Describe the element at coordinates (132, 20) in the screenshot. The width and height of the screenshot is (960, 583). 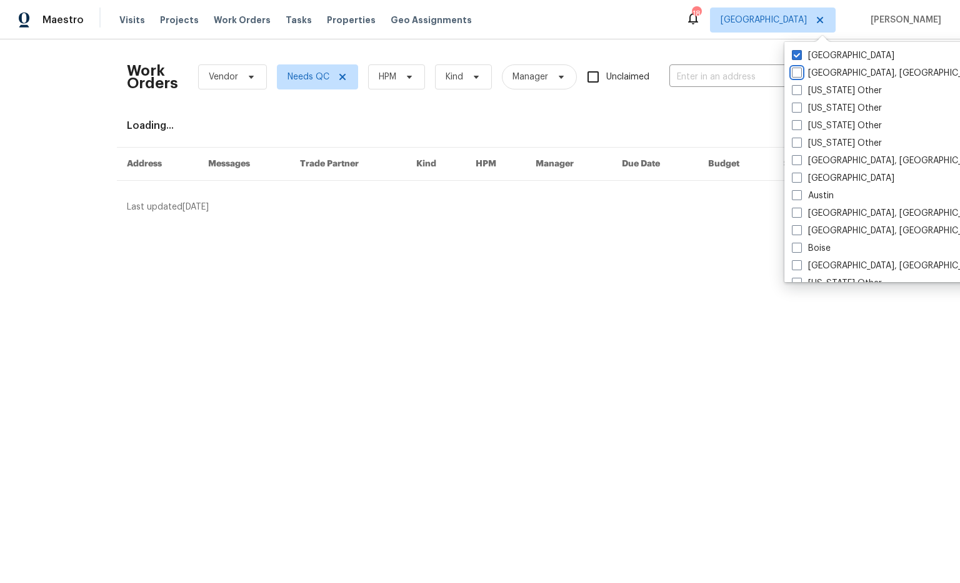
I see `span: Visits` at that location.